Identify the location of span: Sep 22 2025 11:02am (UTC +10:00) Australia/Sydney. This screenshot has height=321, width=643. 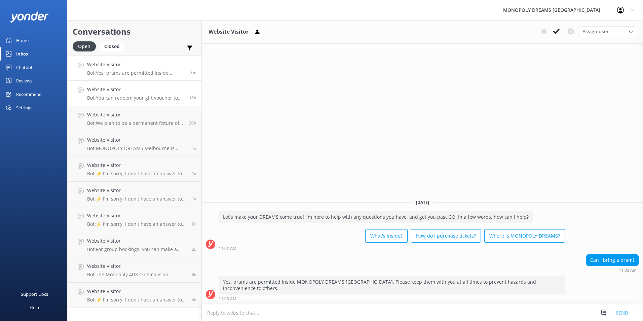
(193, 72).